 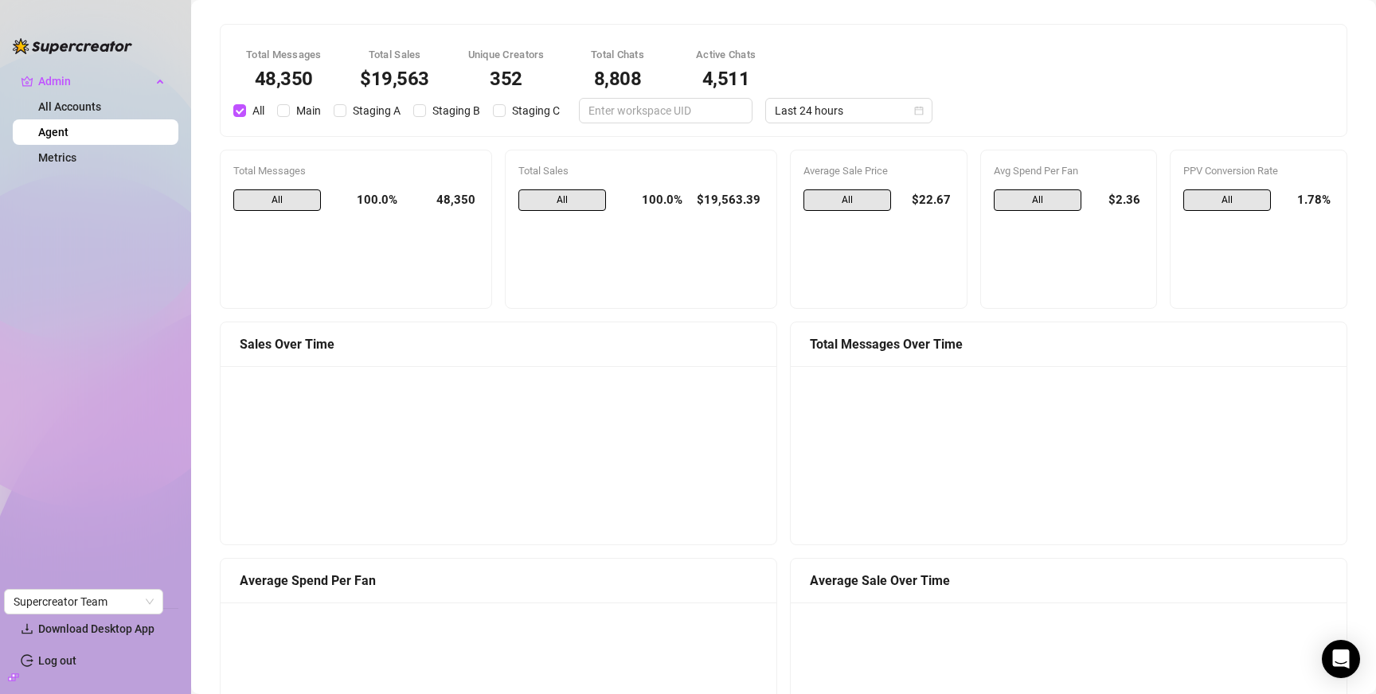 I want to click on a: All Accounts, so click(x=69, y=107).